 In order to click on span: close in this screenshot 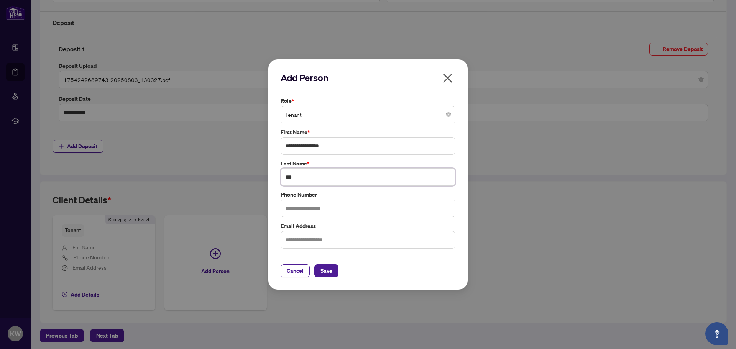, I will do `click(448, 78)`.